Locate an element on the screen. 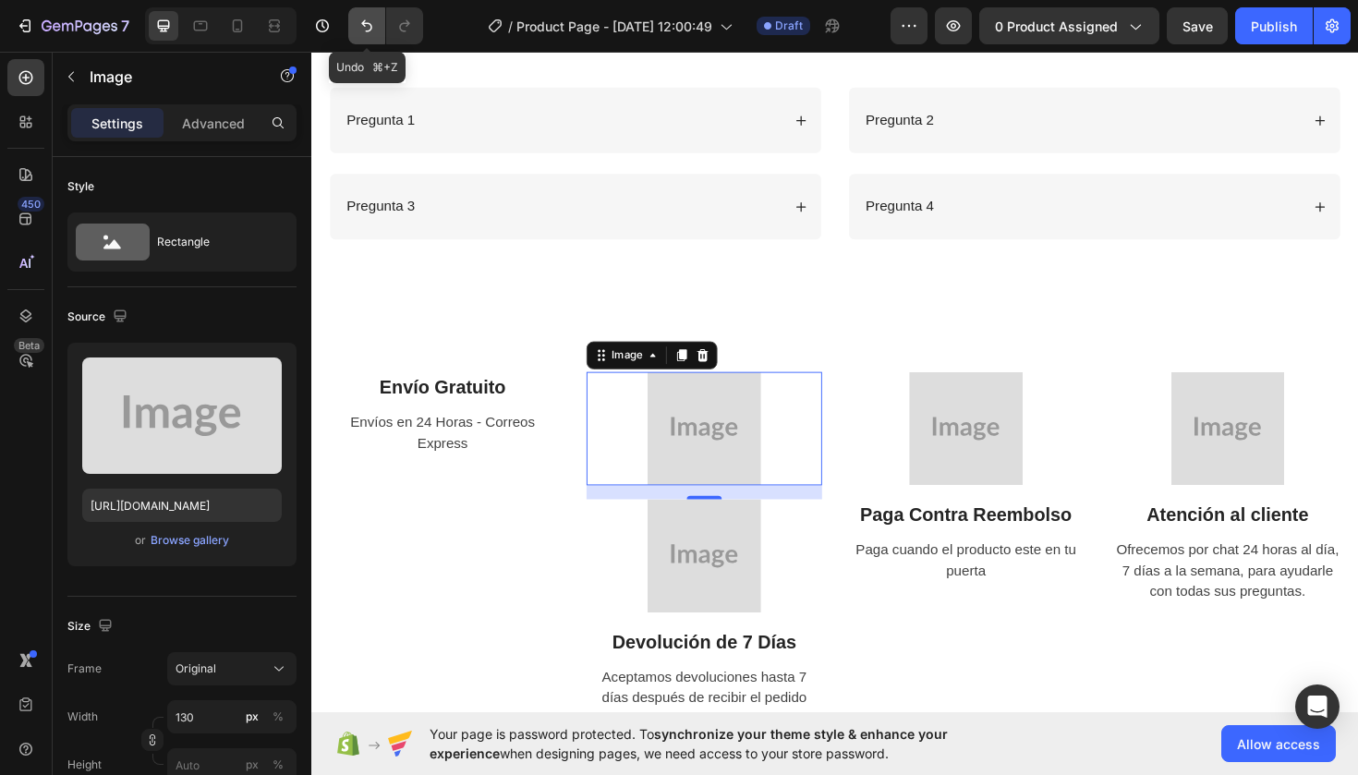  p: Envío Gratuito is located at coordinates (139, 358).